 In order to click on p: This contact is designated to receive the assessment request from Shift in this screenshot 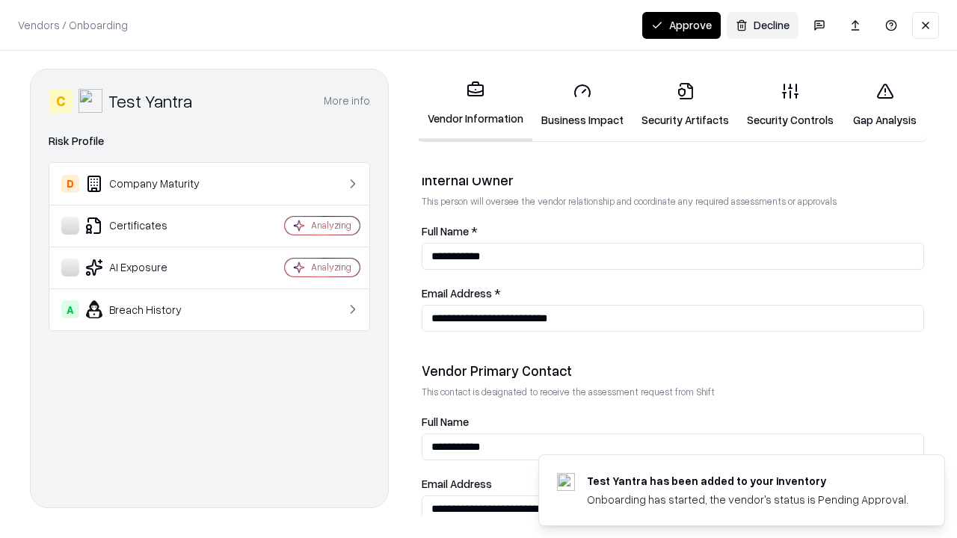, I will do `click(673, 392)`.